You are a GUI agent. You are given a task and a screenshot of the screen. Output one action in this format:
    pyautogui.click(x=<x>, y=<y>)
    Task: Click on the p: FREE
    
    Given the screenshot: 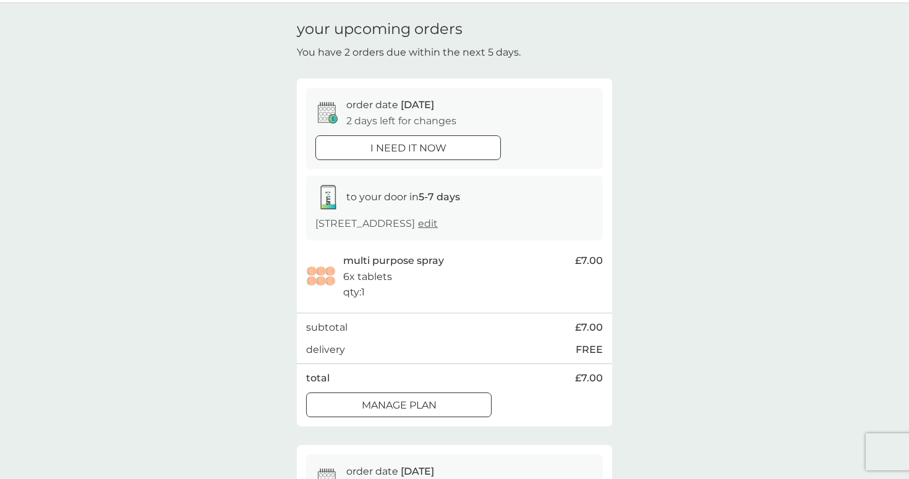 What is the action you would take?
    pyautogui.click(x=590, y=350)
    